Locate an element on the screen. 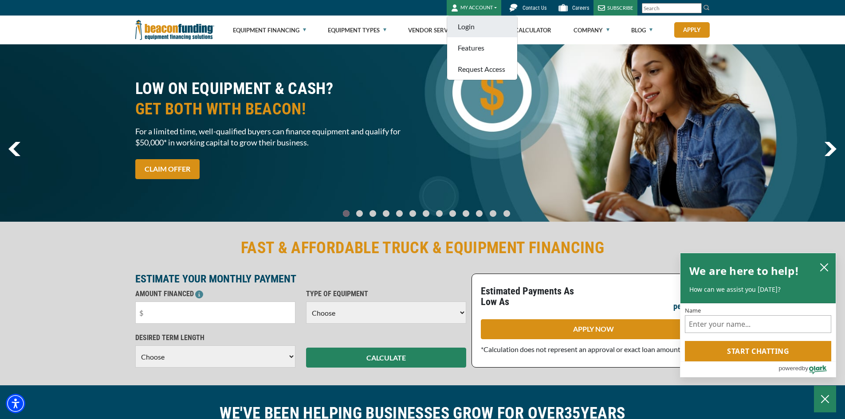  span: For a limited time, well-qualified buyers can finance equipment and qualify for $50,000* in worki... is located at coordinates (277, 137).